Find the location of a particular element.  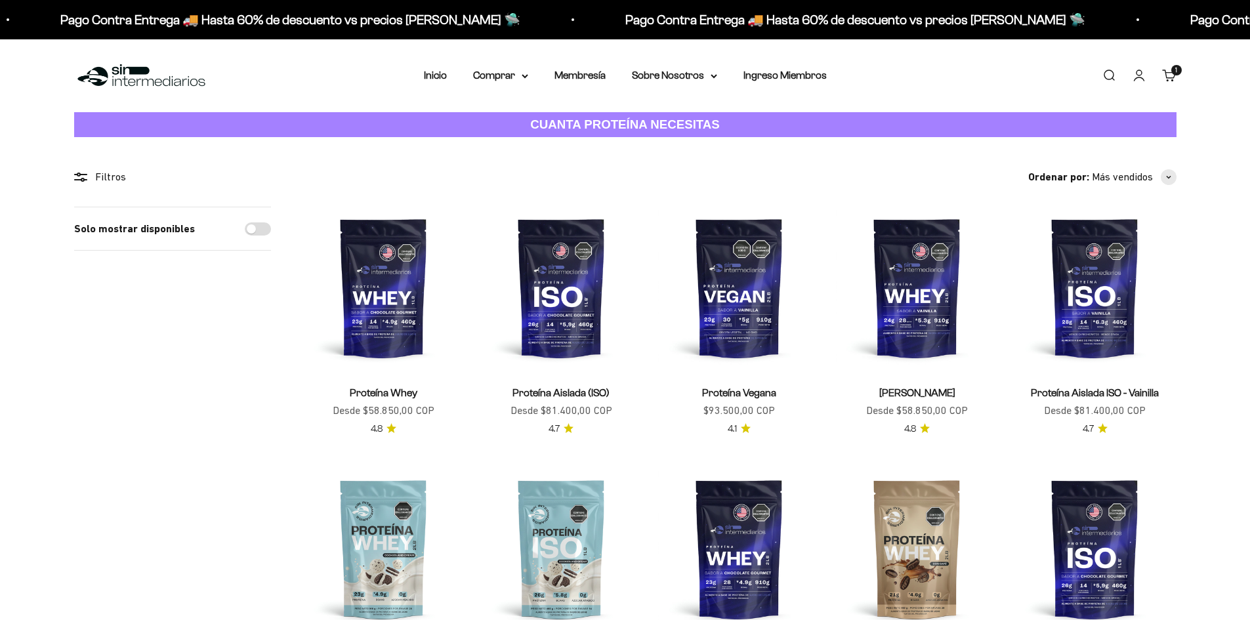

a: Ingreso Miembros is located at coordinates (784, 75).